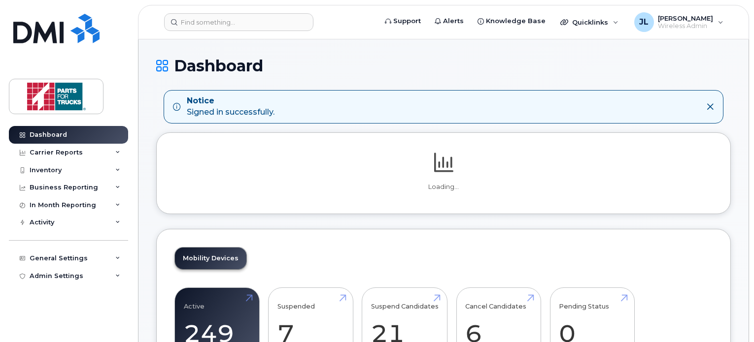 Image resolution: width=754 pixels, height=342 pixels. Describe the element at coordinates (443, 187) in the screenshot. I see `p: Loading...` at that location.